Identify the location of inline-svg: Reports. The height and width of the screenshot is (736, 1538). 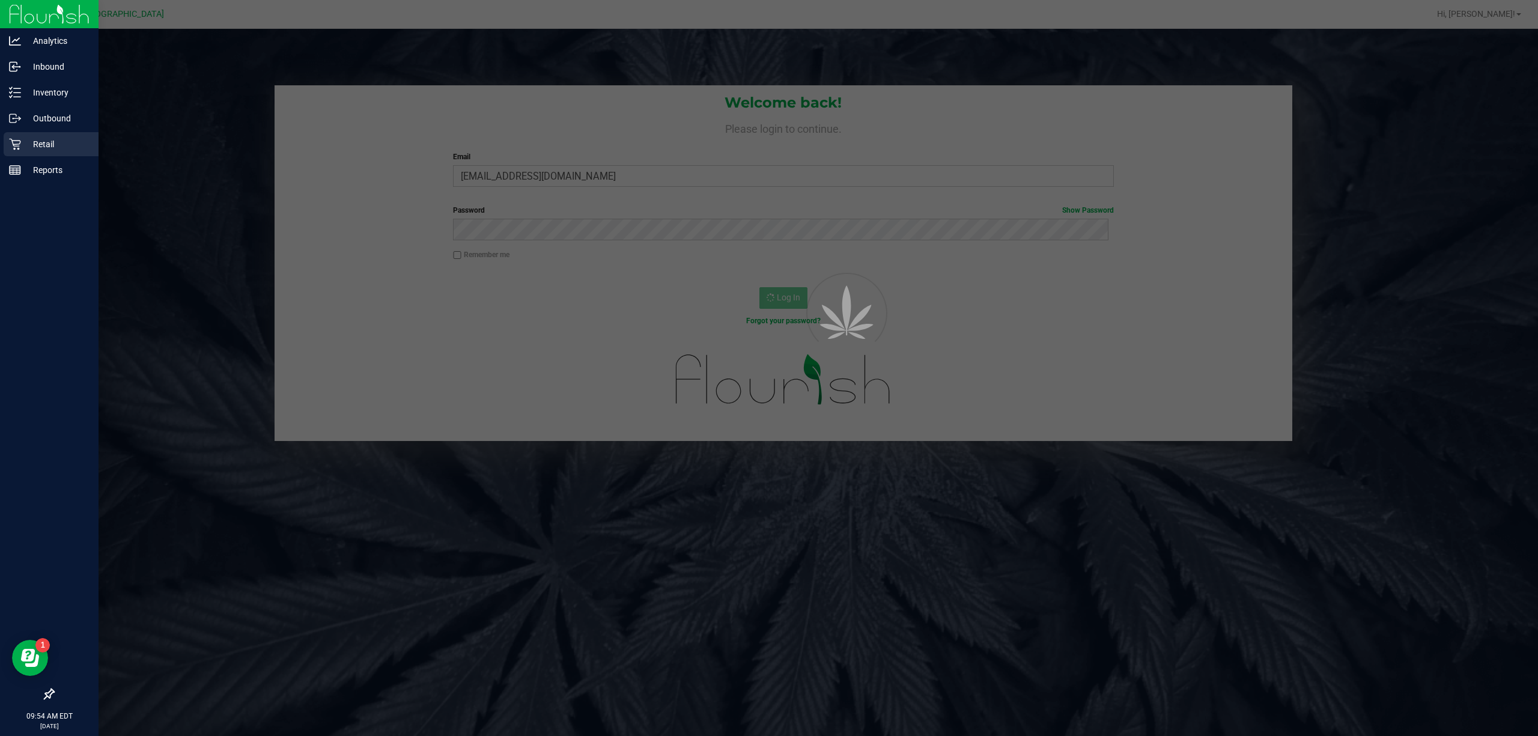
(15, 170).